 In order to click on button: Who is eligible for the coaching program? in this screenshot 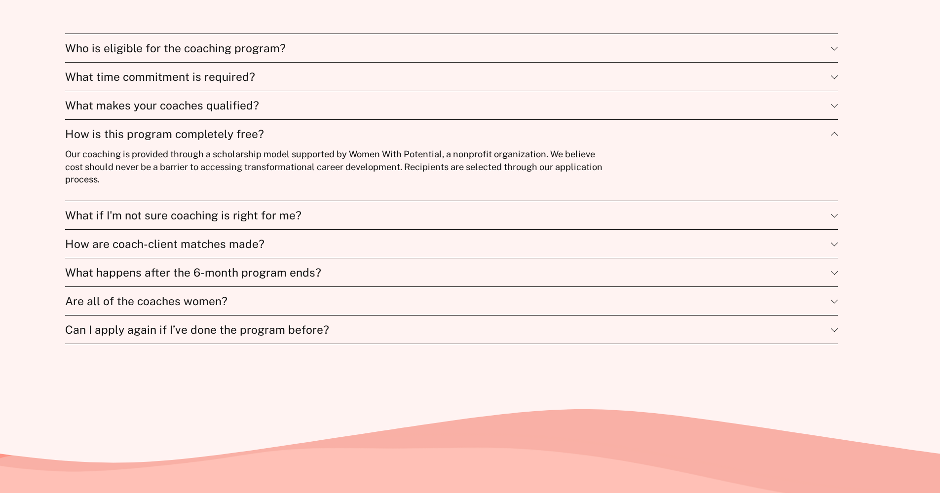, I will do `click(451, 48)`.